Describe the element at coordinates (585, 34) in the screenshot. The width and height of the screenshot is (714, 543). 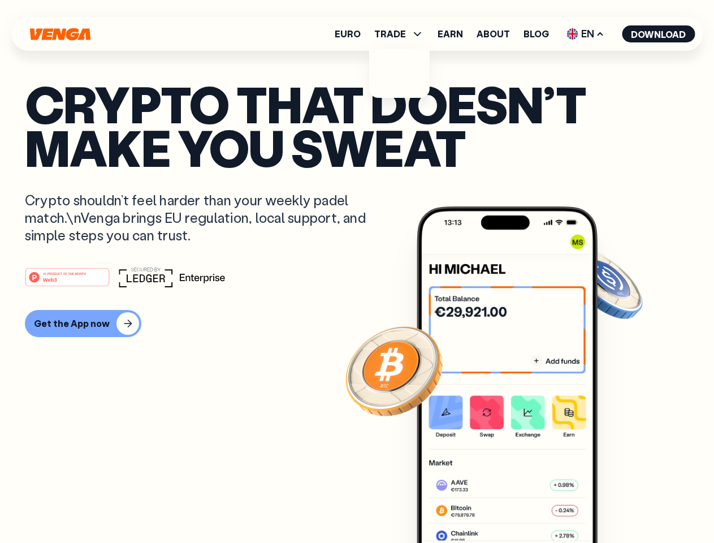
I see `span: EN` at that location.